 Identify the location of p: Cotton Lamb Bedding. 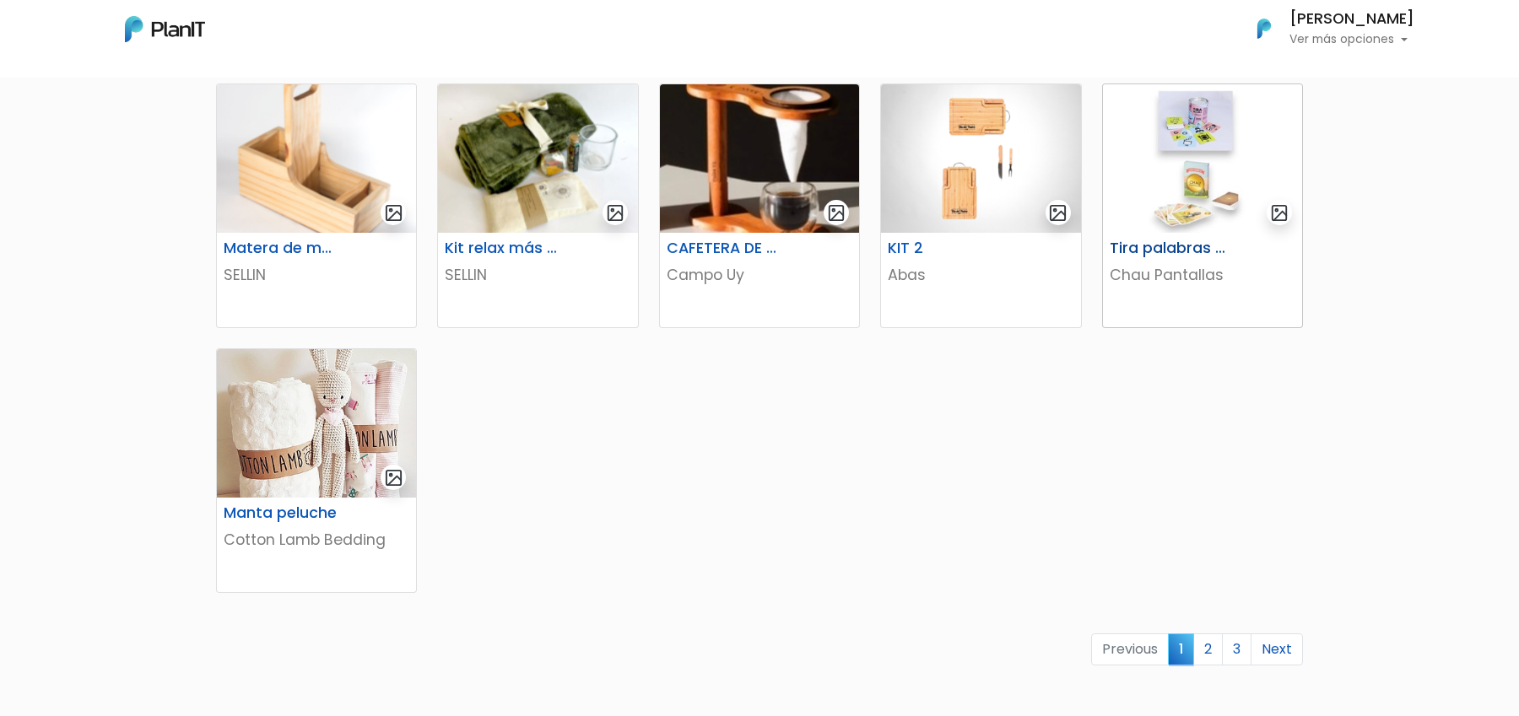
(316, 540).